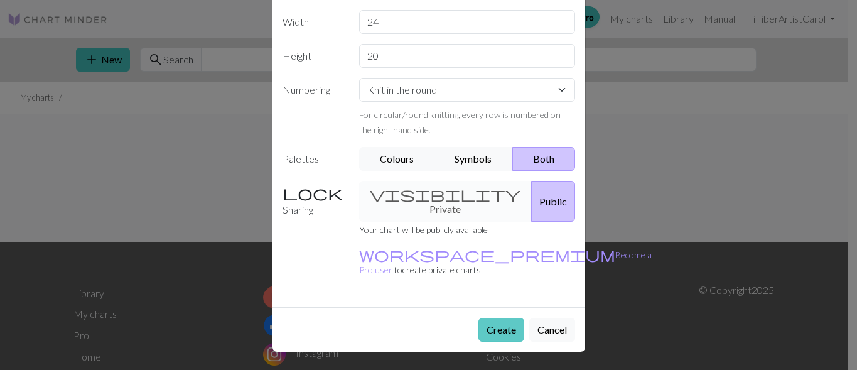 This screenshot has height=370, width=857. What do you see at coordinates (505, 262) in the screenshot?
I see `small: to create private charts` at bounding box center [505, 262].